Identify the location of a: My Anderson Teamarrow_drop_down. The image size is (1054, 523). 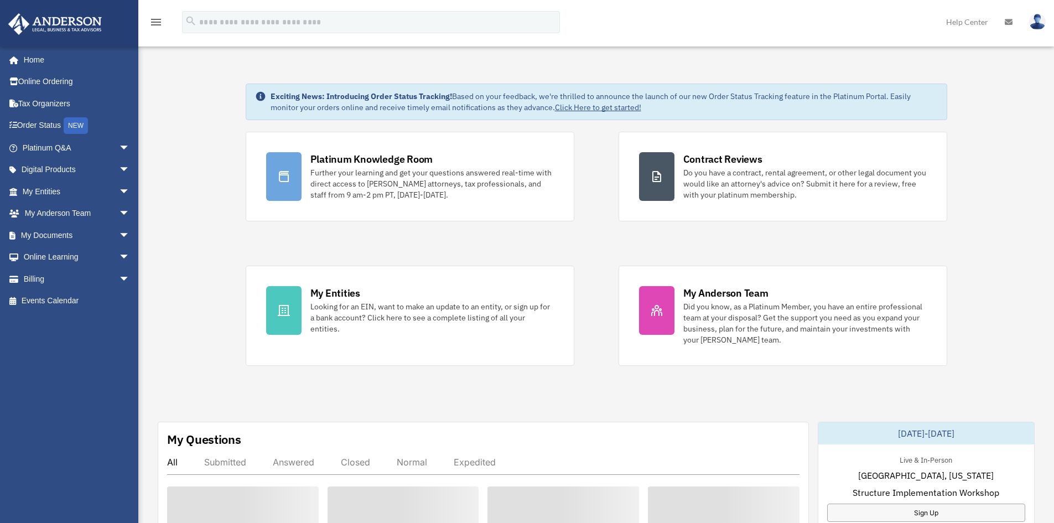
(77, 214).